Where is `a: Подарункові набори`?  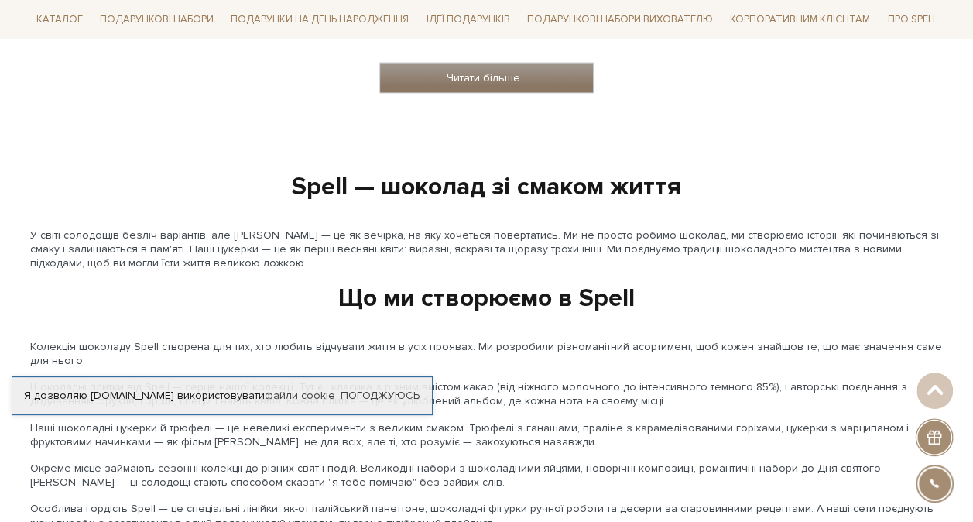 a: Подарункові набори is located at coordinates (156, 19).